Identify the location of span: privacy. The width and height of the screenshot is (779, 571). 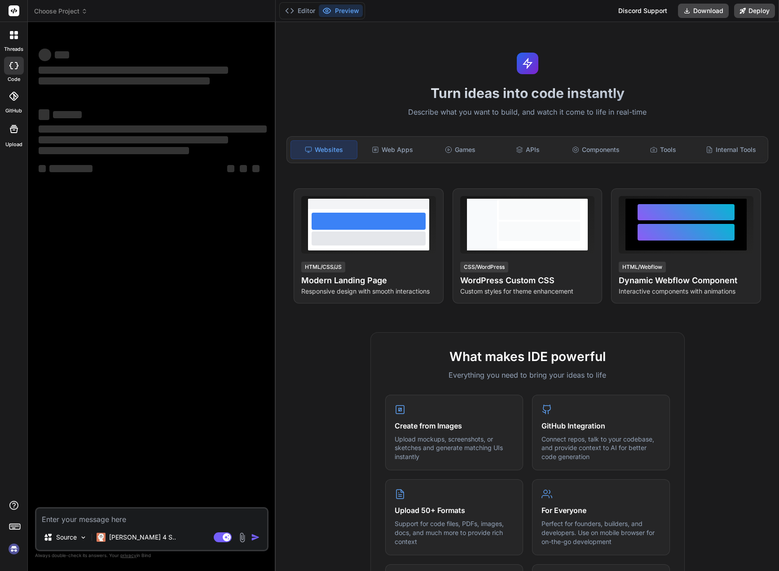
(128, 555).